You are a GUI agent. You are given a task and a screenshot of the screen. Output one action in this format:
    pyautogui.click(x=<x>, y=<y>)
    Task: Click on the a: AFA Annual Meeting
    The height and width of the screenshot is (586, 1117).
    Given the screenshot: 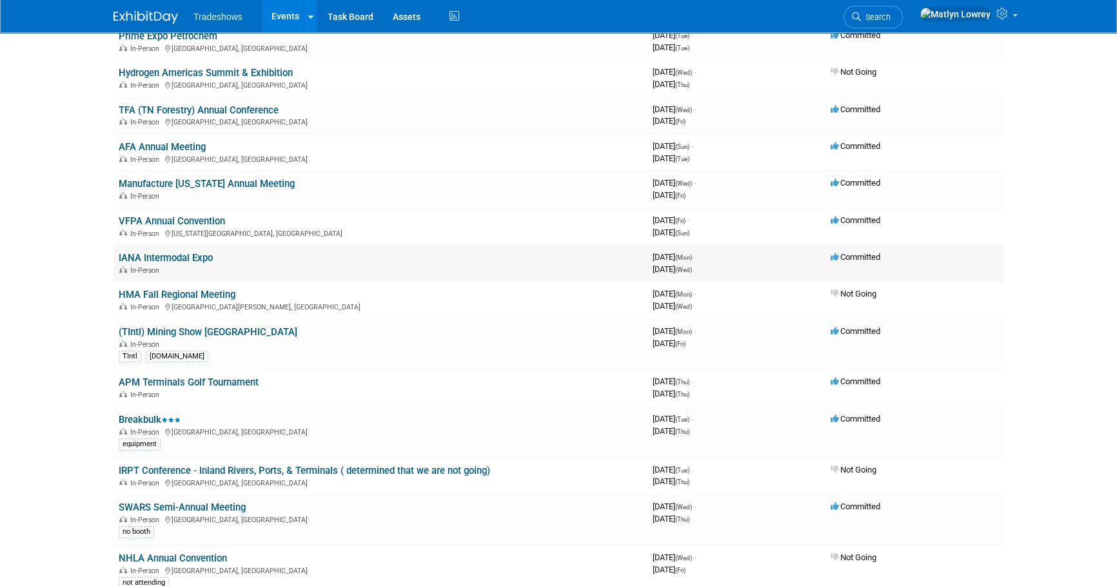 What is the action you would take?
    pyautogui.click(x=162, y=147)
    